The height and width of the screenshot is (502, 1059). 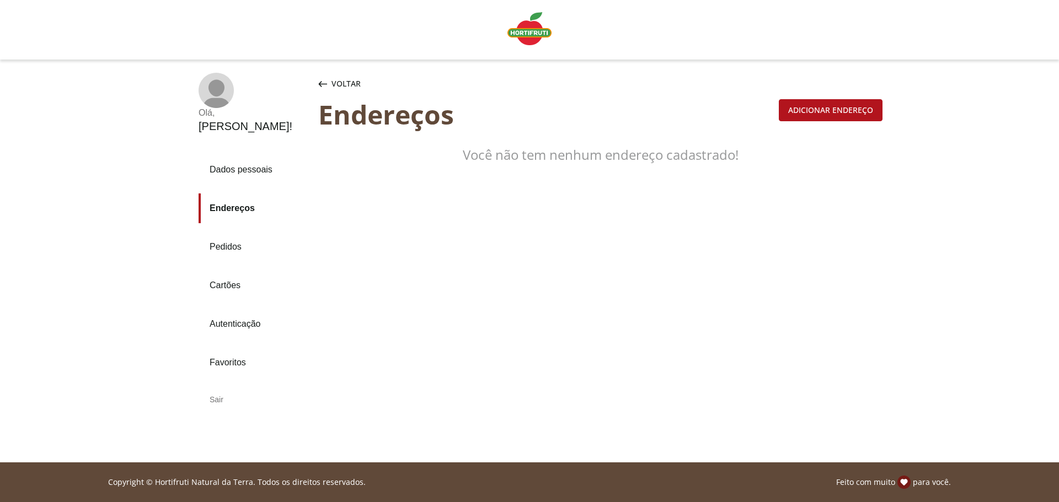 I want to click on a: Dados pessoais, so click(x=254, y=170).